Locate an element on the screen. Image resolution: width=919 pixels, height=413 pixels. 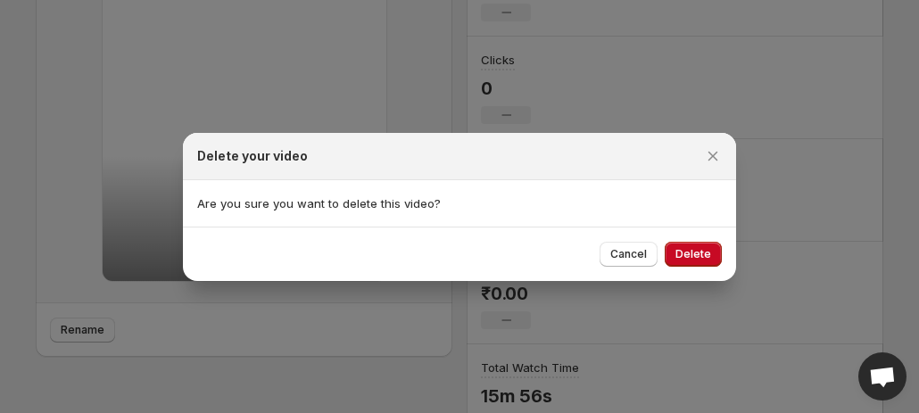
button: Close is located at coordinates (713, 156).